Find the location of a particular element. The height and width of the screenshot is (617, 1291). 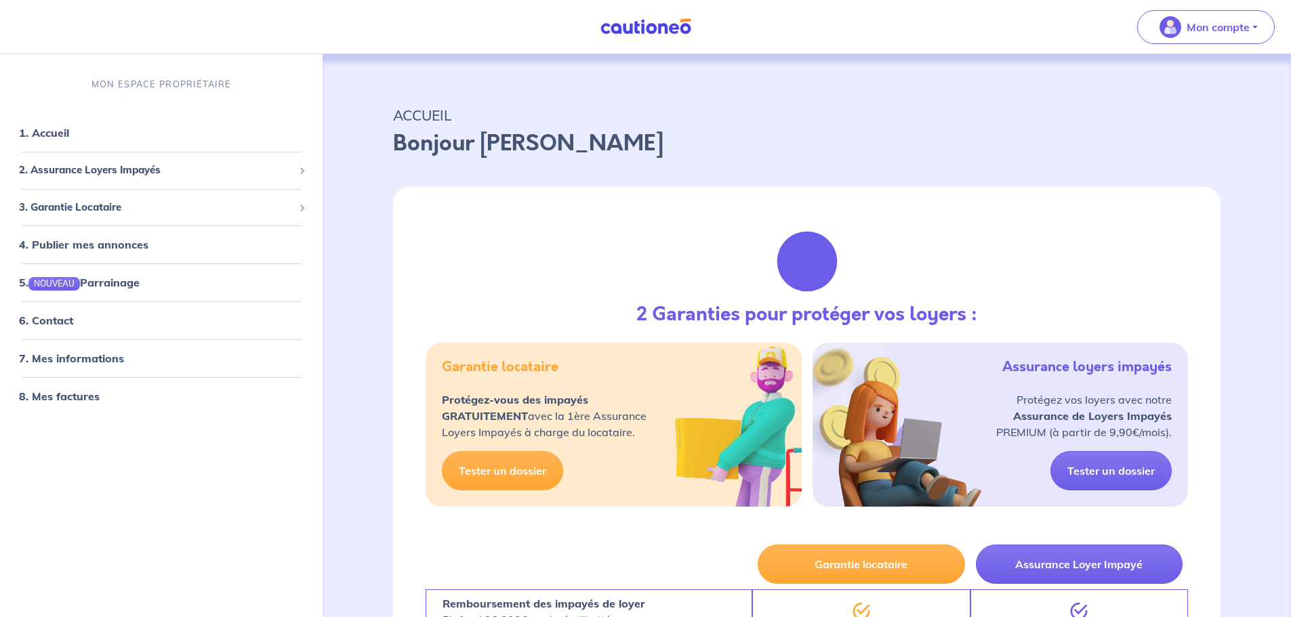

p: MON ESPACE PROPRIÉTAIRE is located at coordinates (161, 84).